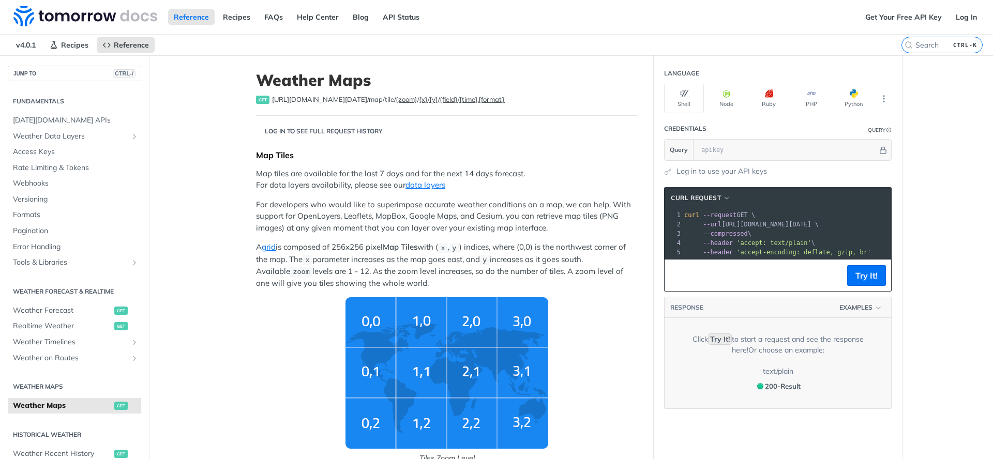 The image size is (993, 459). Describe the element at coordinates (274, 17) in the screenshot. I see `a: FAQs` at that location.